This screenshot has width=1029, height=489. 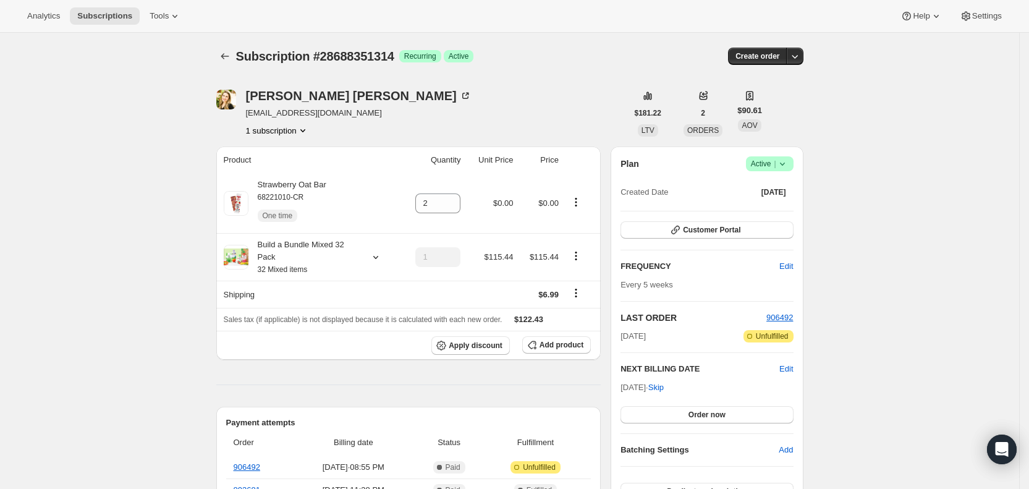 I want to click on span: $122.43, so click(x=528, y=319).